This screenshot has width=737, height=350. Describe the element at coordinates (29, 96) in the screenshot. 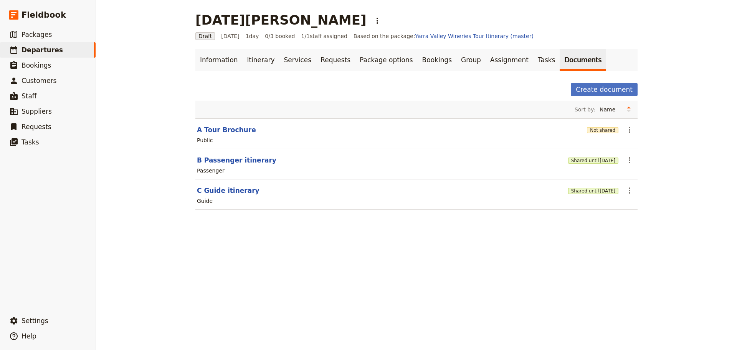

I see `span: Staff` at that location.